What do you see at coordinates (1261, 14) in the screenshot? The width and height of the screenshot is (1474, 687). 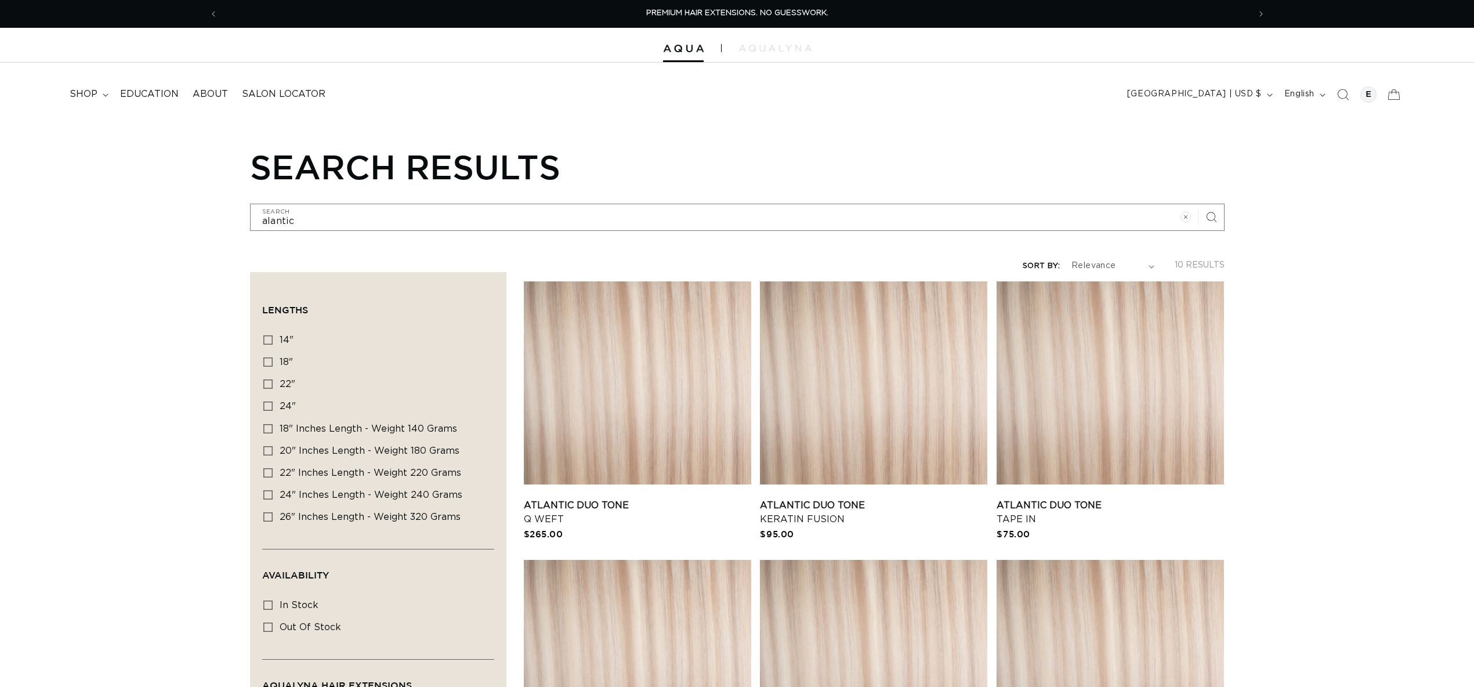 I see `button: Next announcement` at bounding box center [1261, 14].